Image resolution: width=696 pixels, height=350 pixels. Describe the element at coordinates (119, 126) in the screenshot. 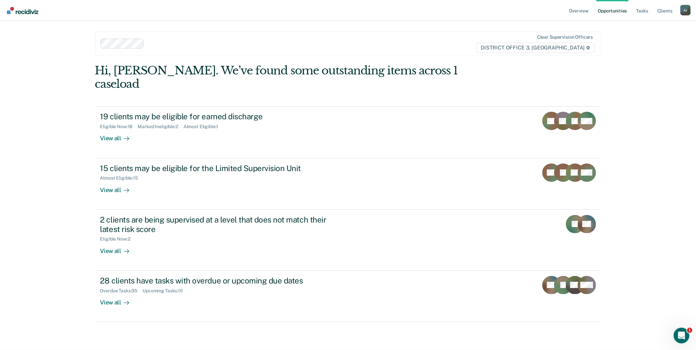

I see `div: Eligible Now : 18` at that location.